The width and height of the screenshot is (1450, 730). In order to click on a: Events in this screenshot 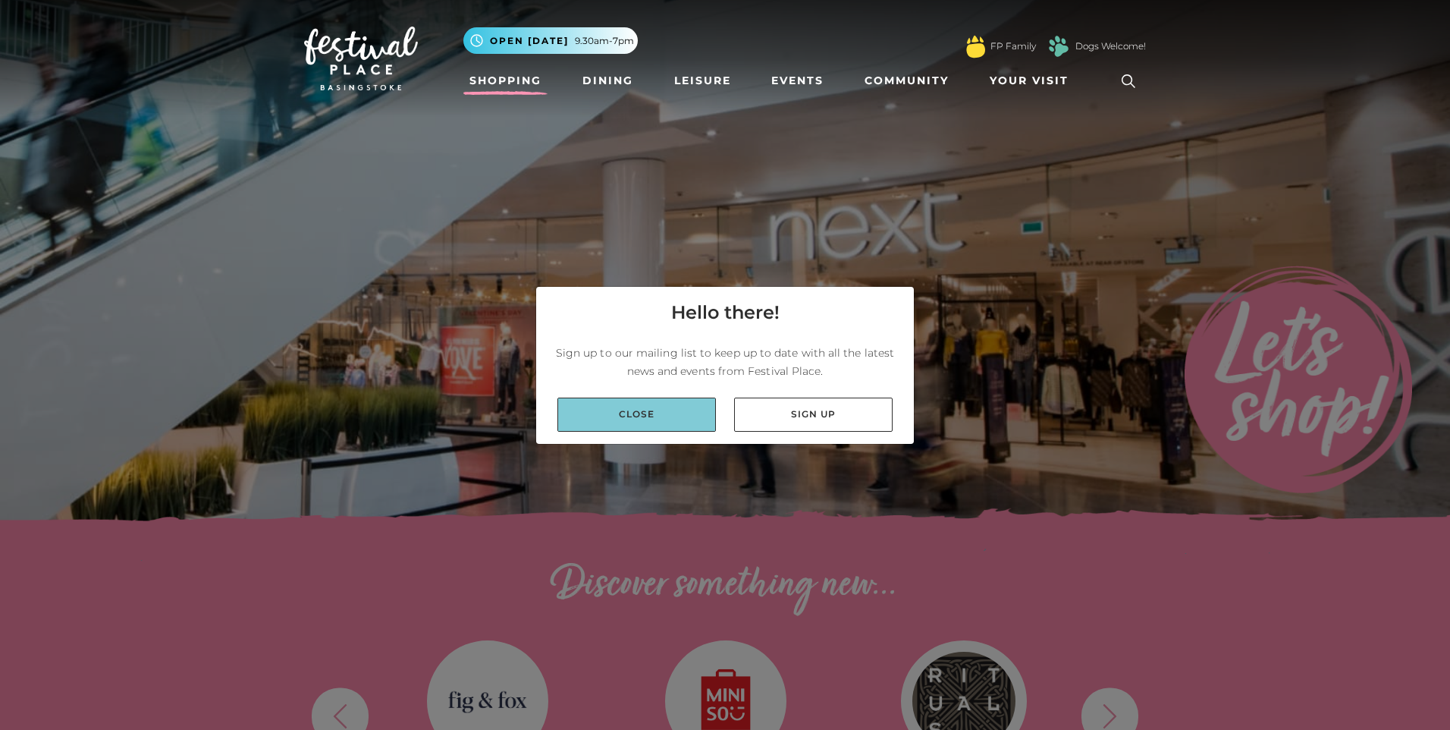, I will do `click(797, 80)`.